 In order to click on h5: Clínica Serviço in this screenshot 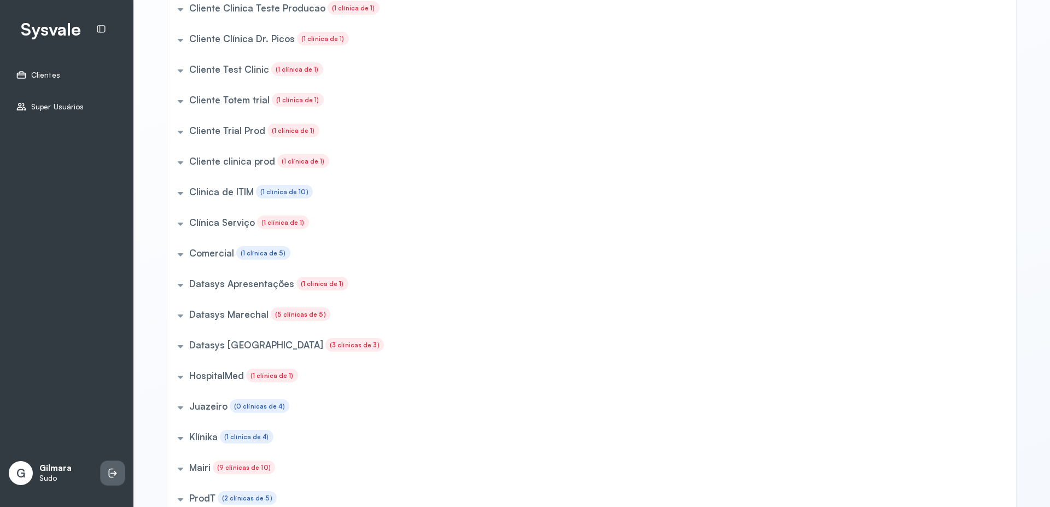, I will do `click(222, 222)`.